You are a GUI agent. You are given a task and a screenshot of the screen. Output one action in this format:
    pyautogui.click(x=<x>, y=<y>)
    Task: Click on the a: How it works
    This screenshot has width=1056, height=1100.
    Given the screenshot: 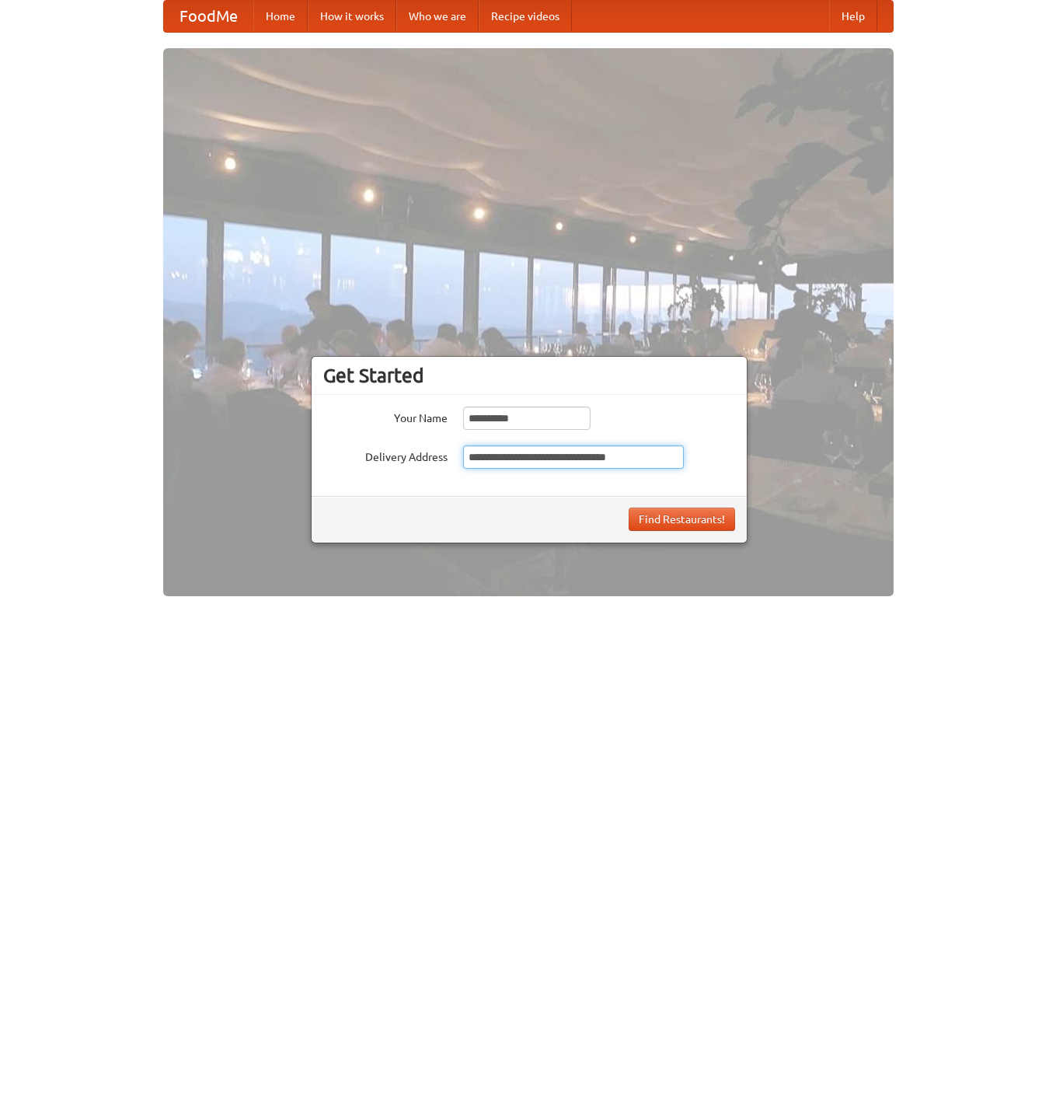 What is the action you would take?
    pyautogui.click(x=352, y=16)
    